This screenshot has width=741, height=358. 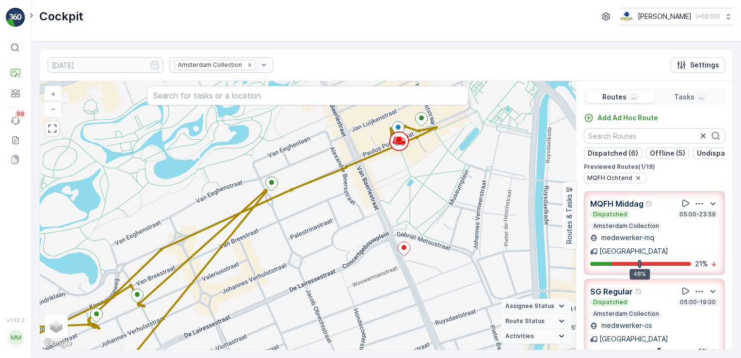 I want to click on p: 05:00-19:00, so click(x=697, y=302).